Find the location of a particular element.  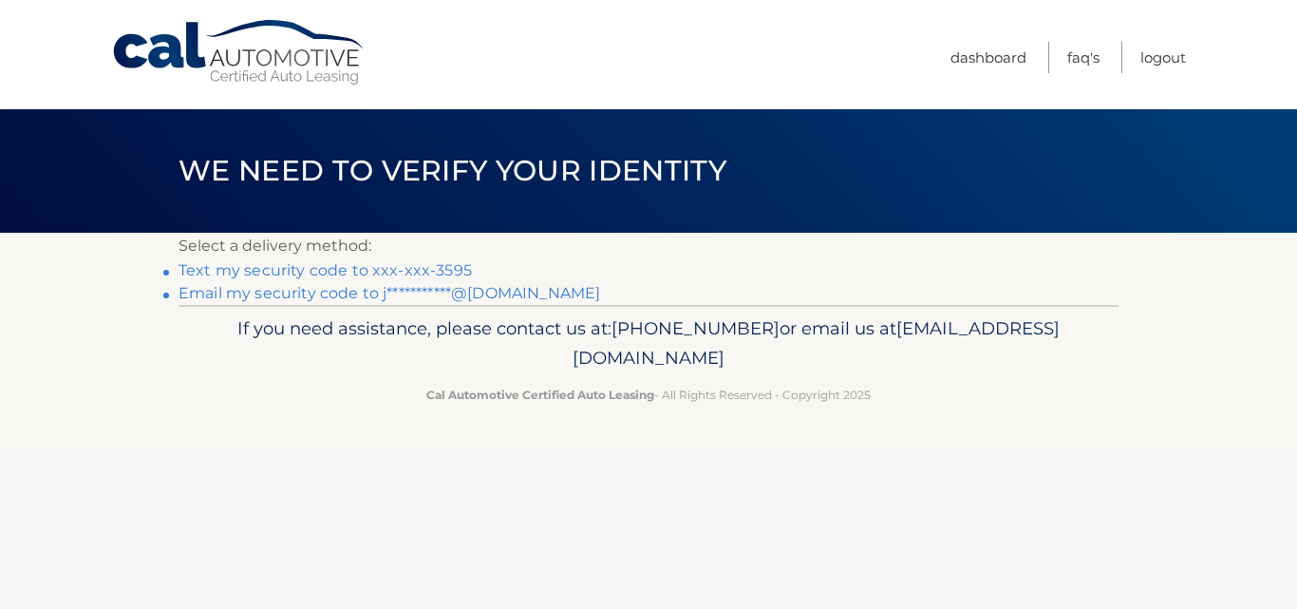

p: - All Rights Reserved - Copyright 2025 is located at coordinates (648, 394).